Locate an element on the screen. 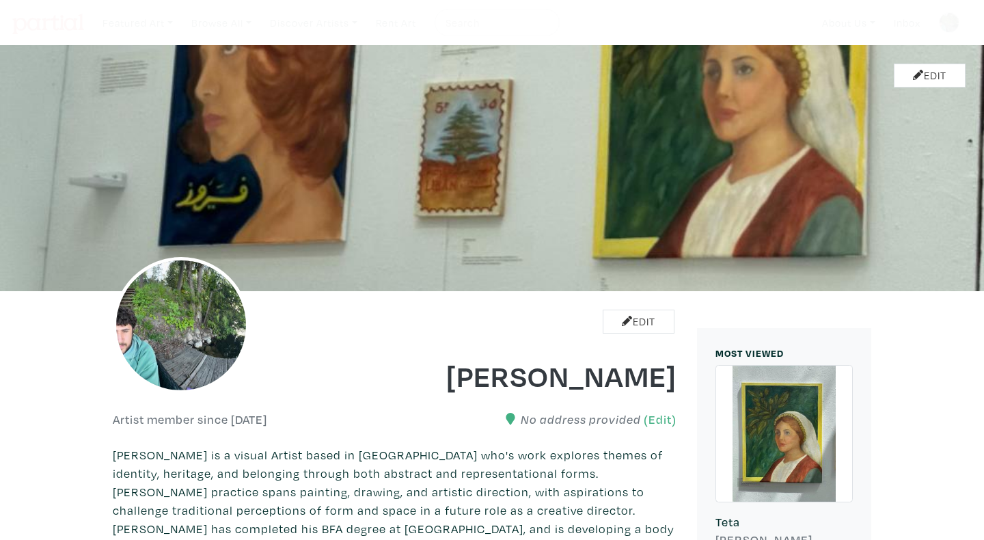 The image size is (984, 540). a: Browse All is located at coordinates (221, 23).